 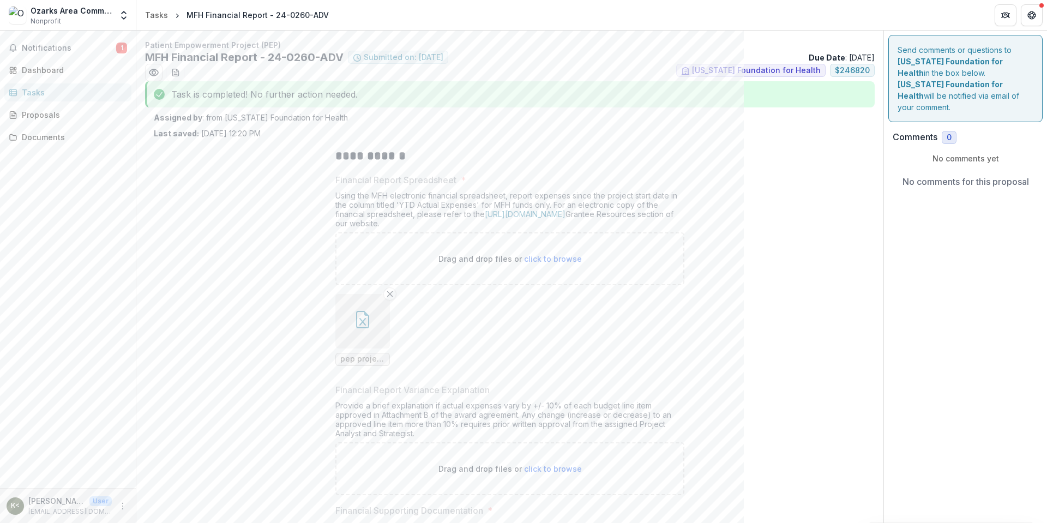 What do you see at coordinates (71, 10) in the screenshot?
I see `div: Ozarks Area Community Action Corporation` at bounding box center [71, 10].